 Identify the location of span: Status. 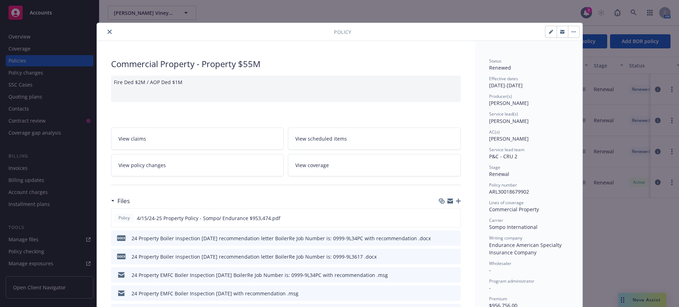
(495, 61).